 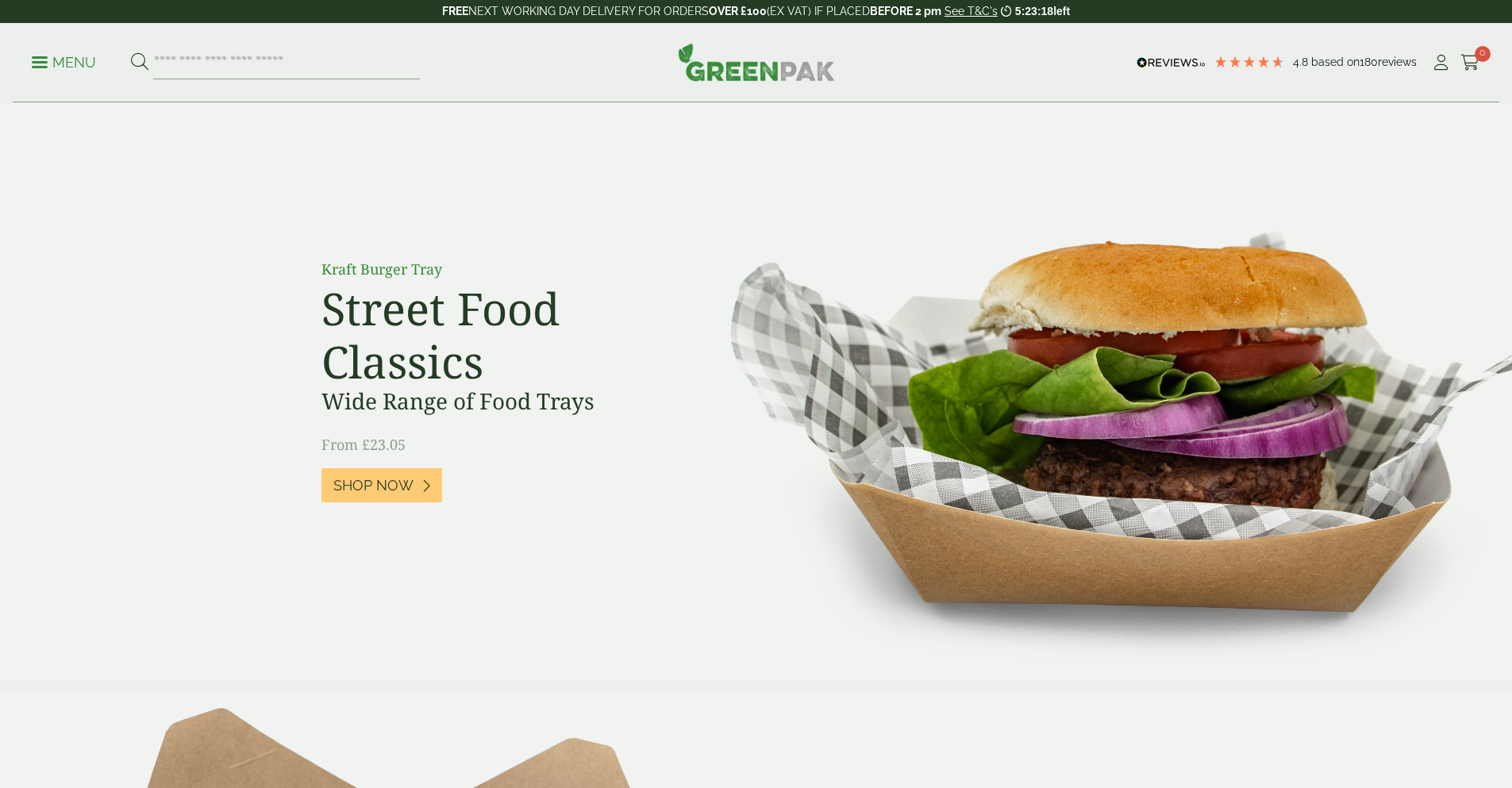 What do you see at coordinates (373, 486) in the screenshot?
I see `span: Shop Now` at bounding box center [373, 486].